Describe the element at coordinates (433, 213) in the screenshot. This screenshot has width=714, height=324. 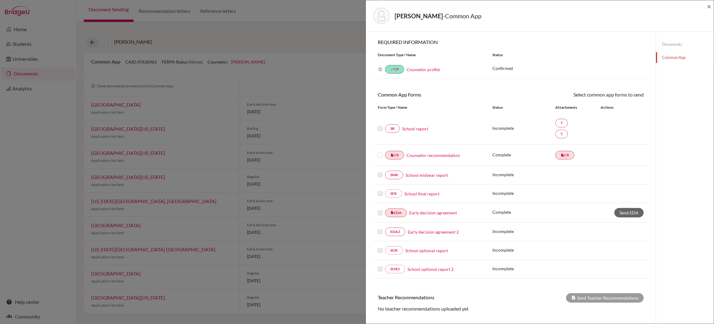
I see `a: Early decision agreement` at that location.